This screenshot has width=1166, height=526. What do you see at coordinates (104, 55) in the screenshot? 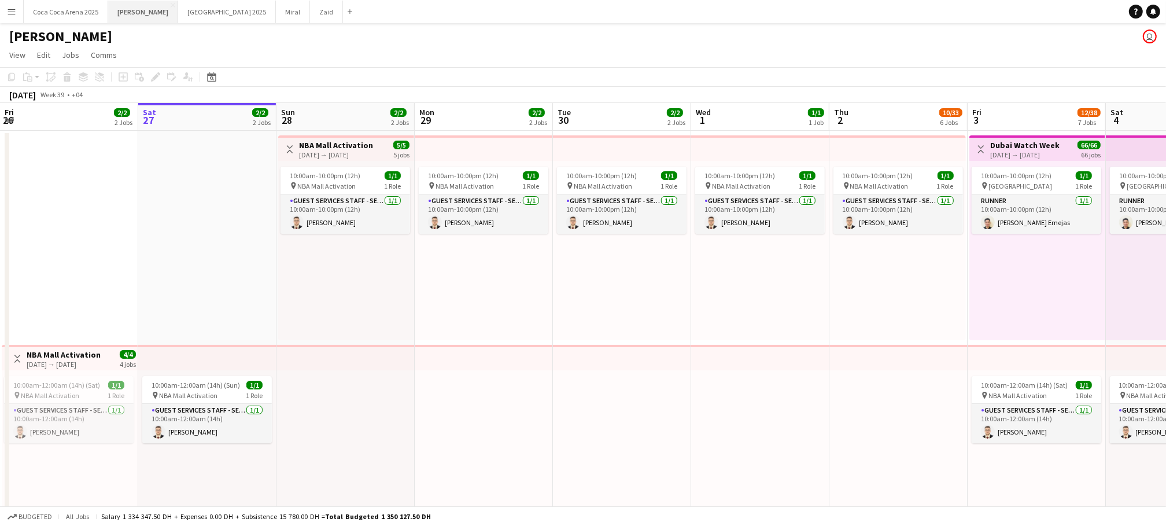
I see `a: Comms` at bounding box center [104, 55].